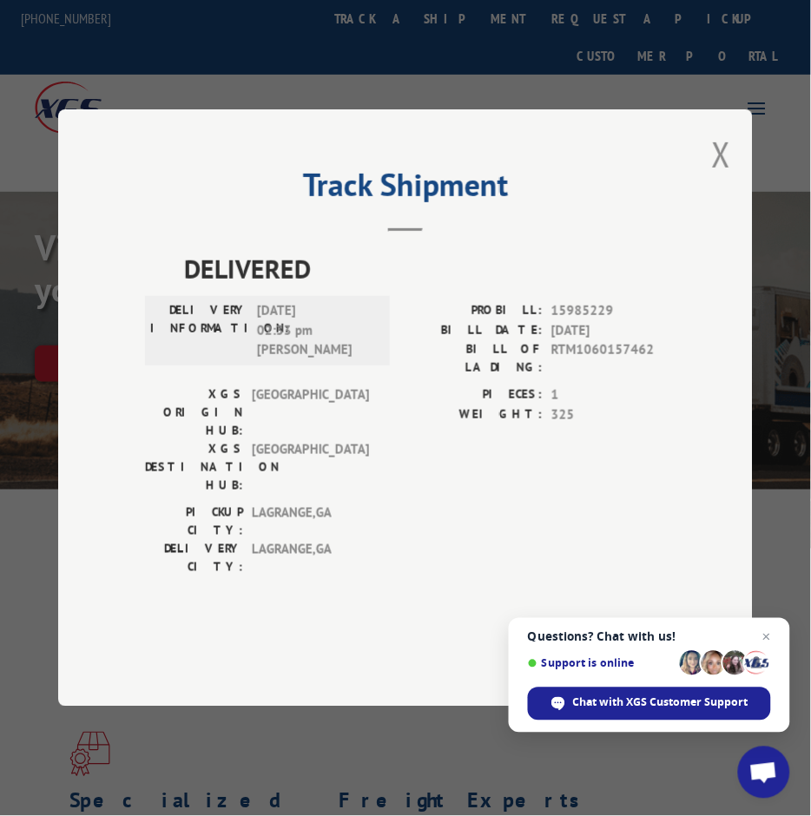  I want to click on label: PIECES:, so click(474, 395).